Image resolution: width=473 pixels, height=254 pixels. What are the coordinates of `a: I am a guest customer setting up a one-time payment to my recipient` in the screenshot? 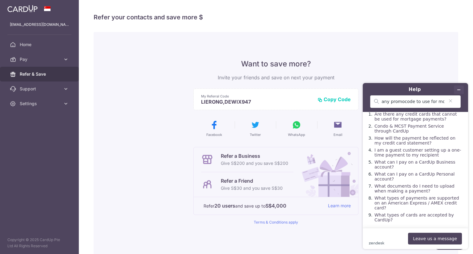 It's located at (60, 75).